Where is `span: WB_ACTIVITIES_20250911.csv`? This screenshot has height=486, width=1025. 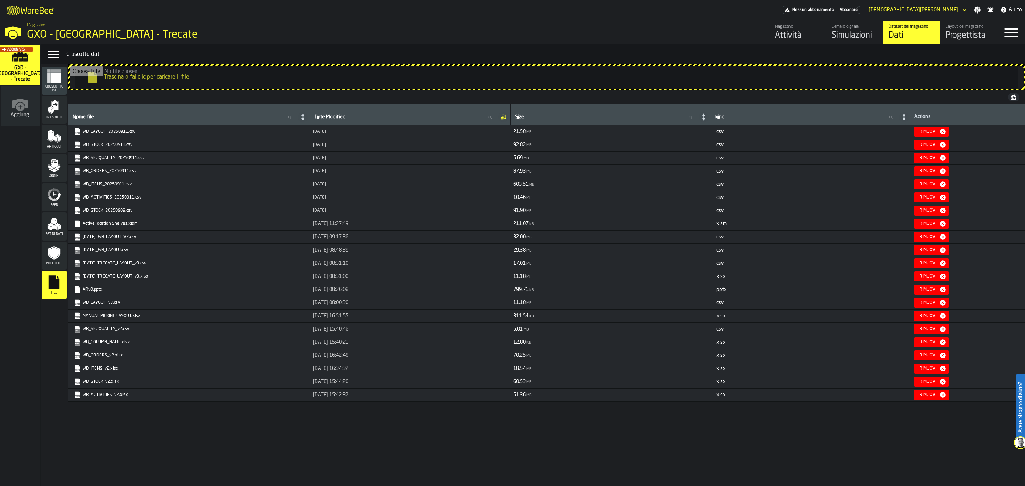
span: WB_ACTIVITIES_20250911.csv is located at coordinates (189, 198).